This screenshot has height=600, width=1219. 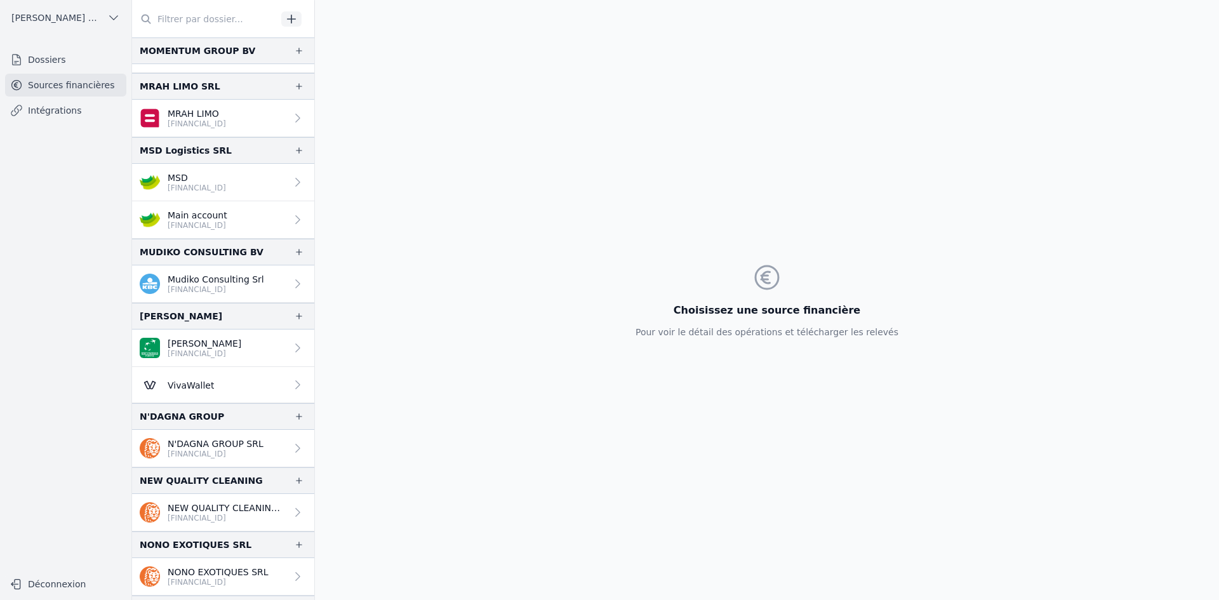 I want to click on div: NONO EXOTIQUES SRL, so click(x=196, y=545).